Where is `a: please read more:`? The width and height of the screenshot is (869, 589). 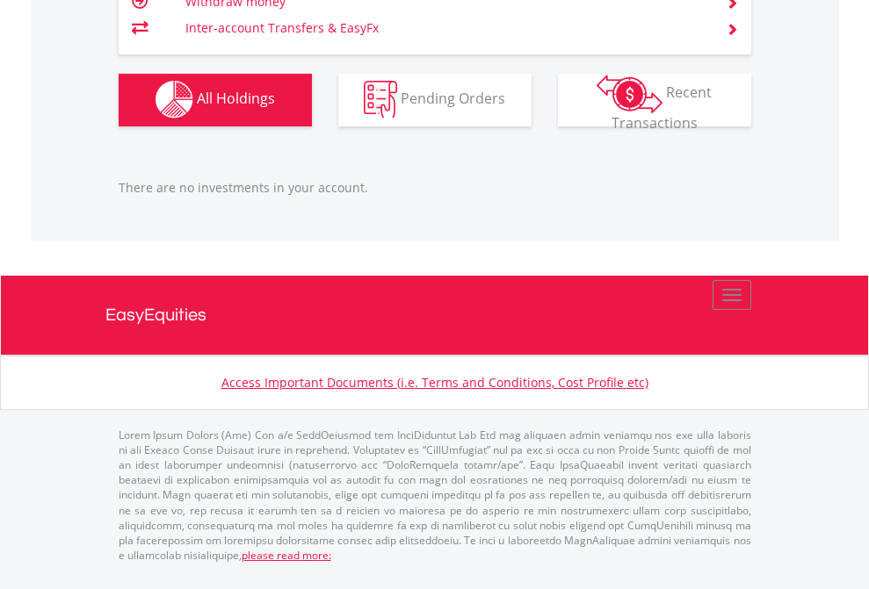 a: please read more: is located at coordinates (286, 555).